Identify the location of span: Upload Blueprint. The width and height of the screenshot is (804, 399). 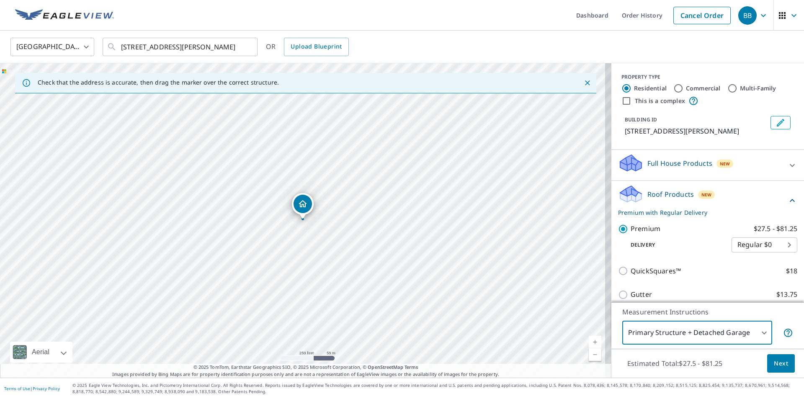
(316, 46).